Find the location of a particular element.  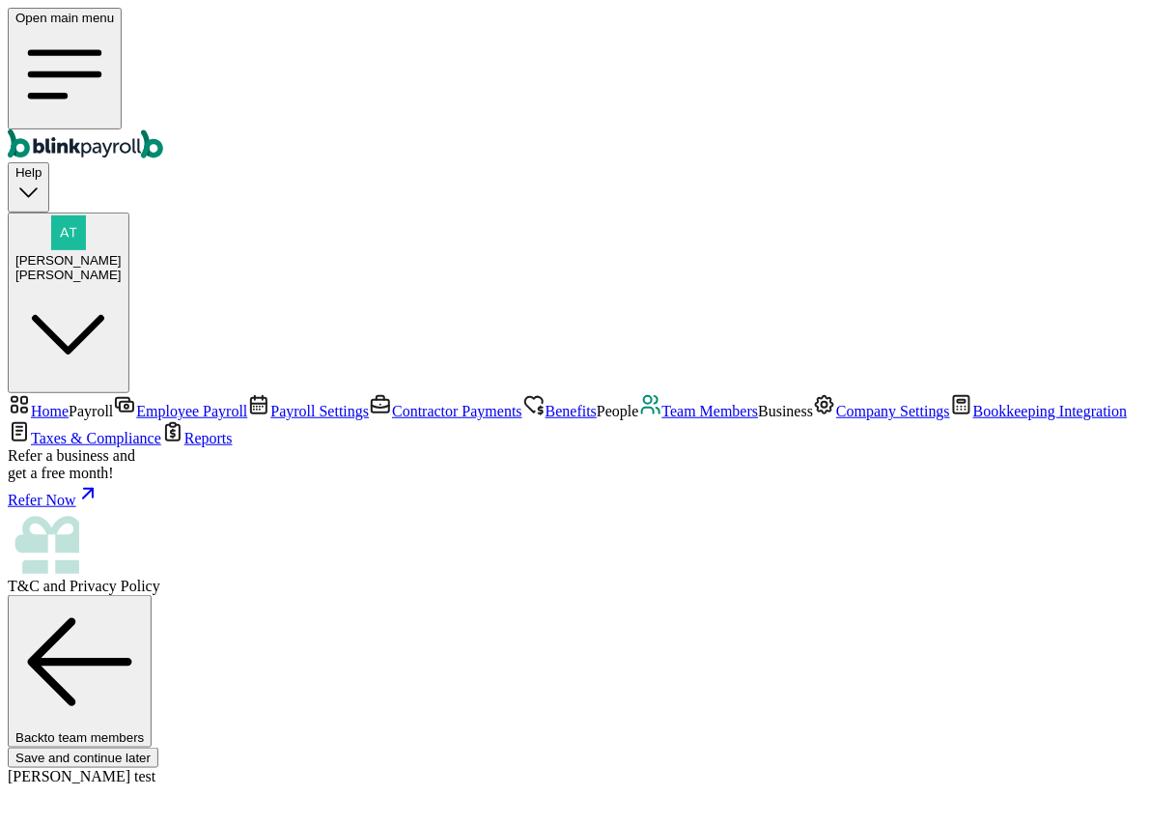

a: Team Members is located at coordinates (699, 410).